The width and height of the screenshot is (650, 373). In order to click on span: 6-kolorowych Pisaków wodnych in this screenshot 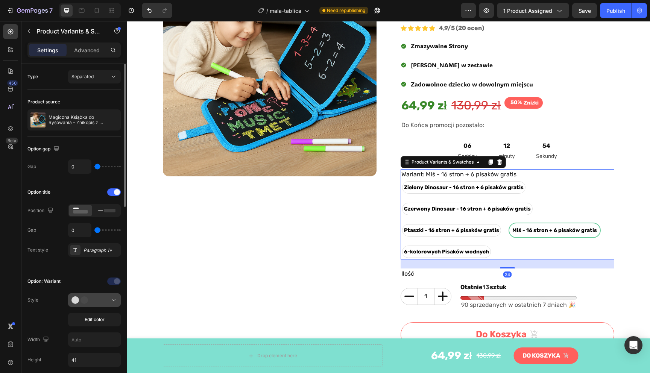, I will do `click(320, 231)`.